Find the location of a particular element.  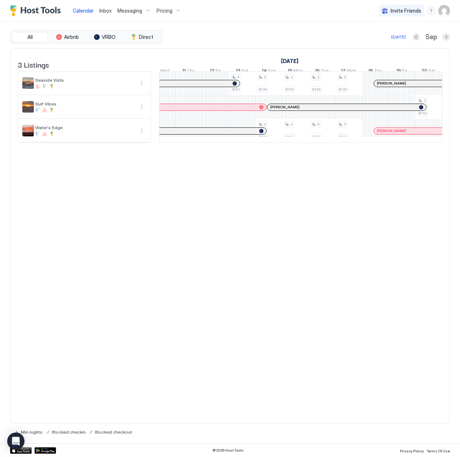

span: Seaside Vista is located at coordinates (85, 80).